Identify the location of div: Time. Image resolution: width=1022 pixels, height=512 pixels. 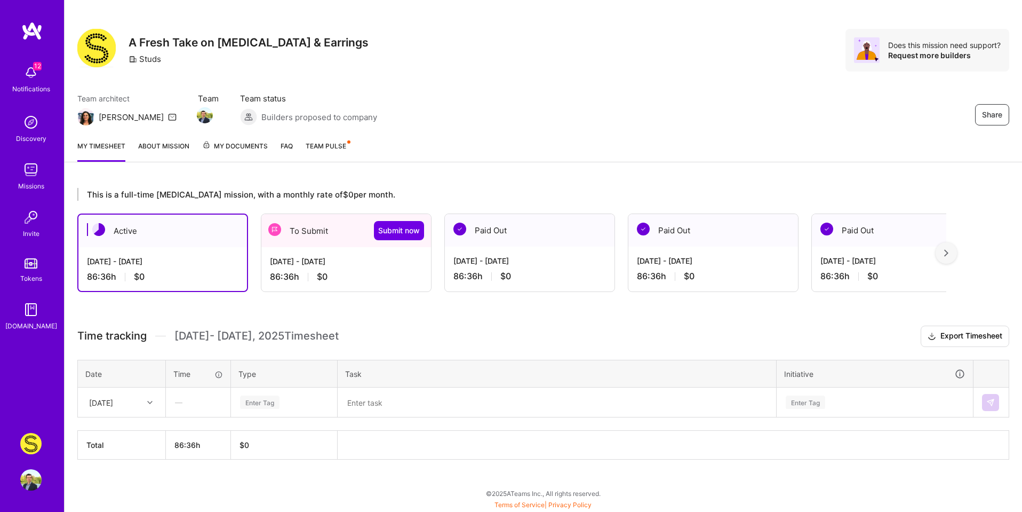
(198, 374).